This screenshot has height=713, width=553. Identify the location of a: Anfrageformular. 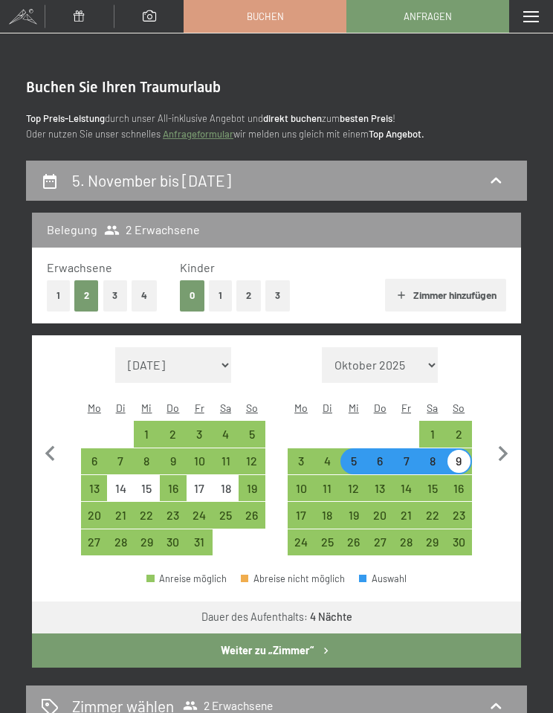
(198, 134).